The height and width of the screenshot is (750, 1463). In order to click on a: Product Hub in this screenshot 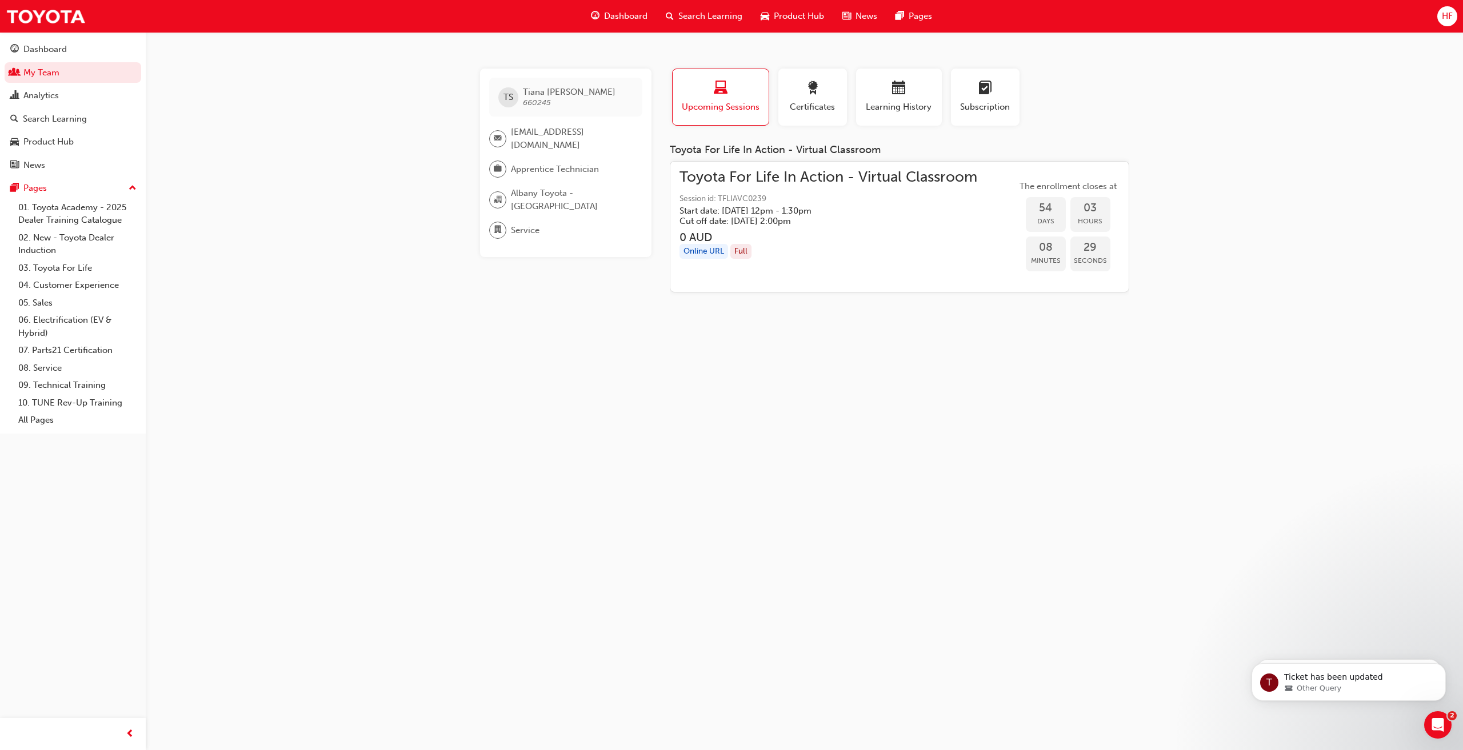, I will do `click(73, 142)`.